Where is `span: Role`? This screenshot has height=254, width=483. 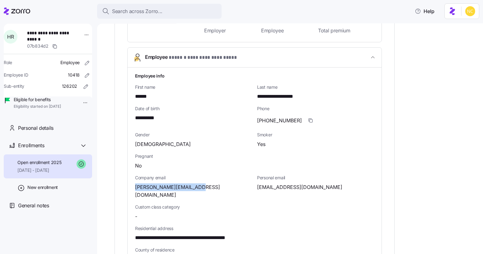 span: Role is located at coordinates (8, 63).